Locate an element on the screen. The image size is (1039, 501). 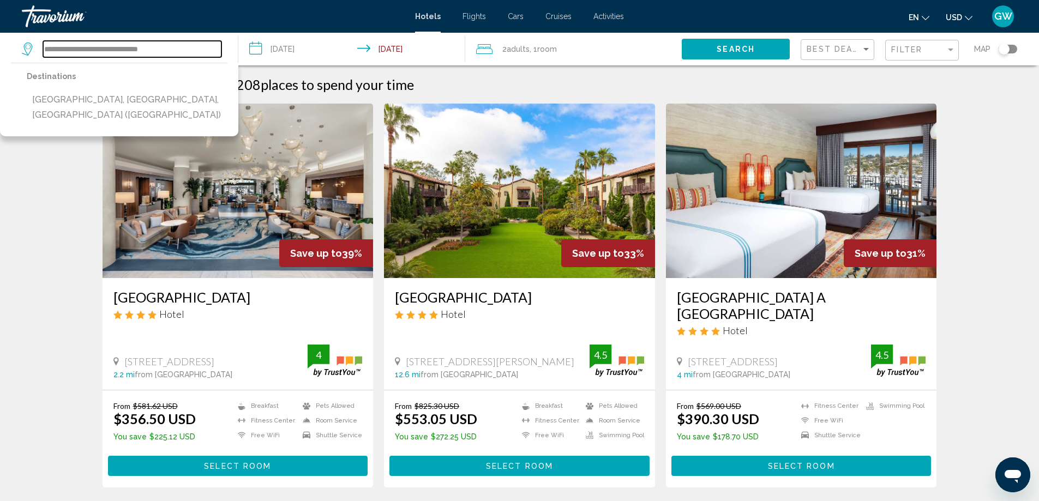
mat-select: Sort by is located at coordinates (839, 50).